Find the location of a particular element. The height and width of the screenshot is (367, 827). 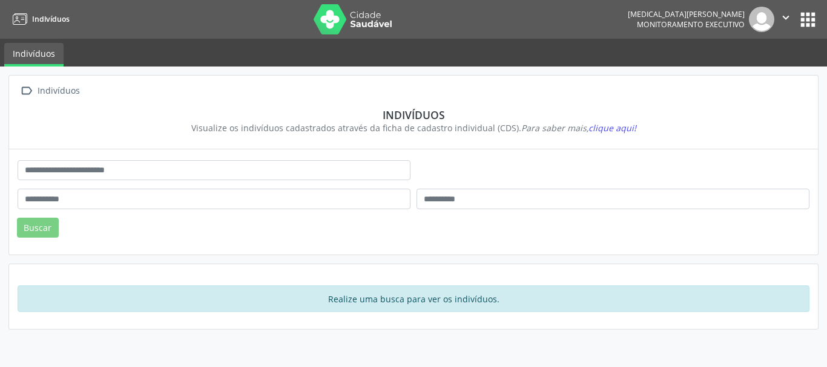

button: Buscar is located at coordinates (38, 228).